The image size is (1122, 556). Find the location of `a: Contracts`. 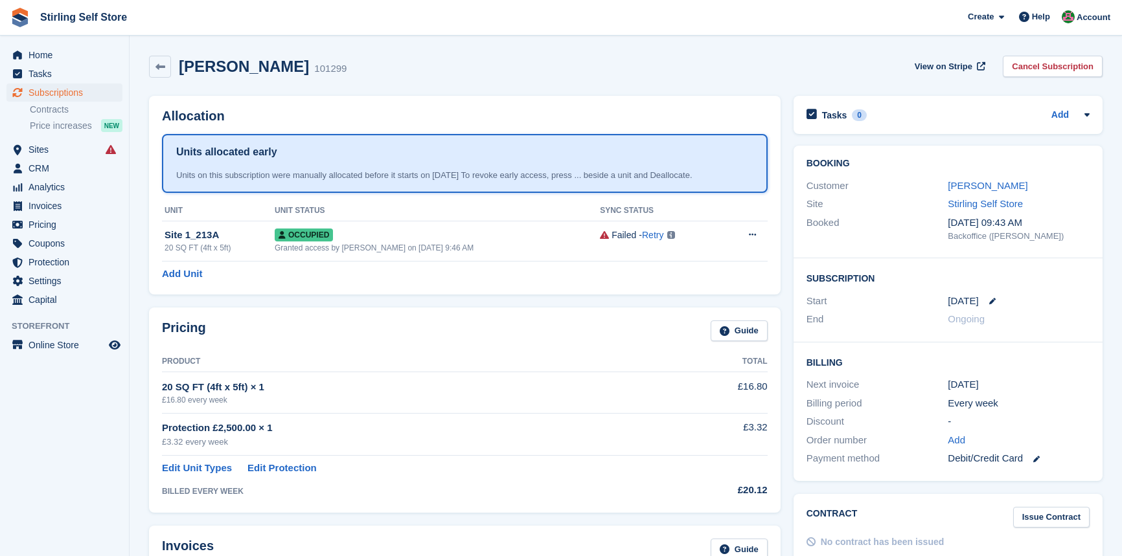

a: Contracts is located at coordinates (76, 109).